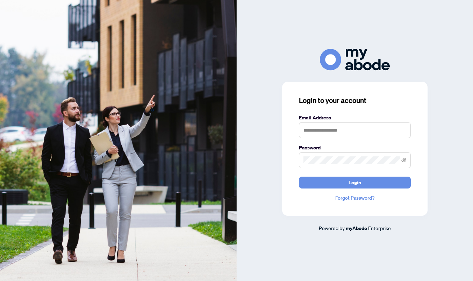 The height and width of the screenshot is (281, 473). I want to click on span: Enterprise, so click(379, 228).